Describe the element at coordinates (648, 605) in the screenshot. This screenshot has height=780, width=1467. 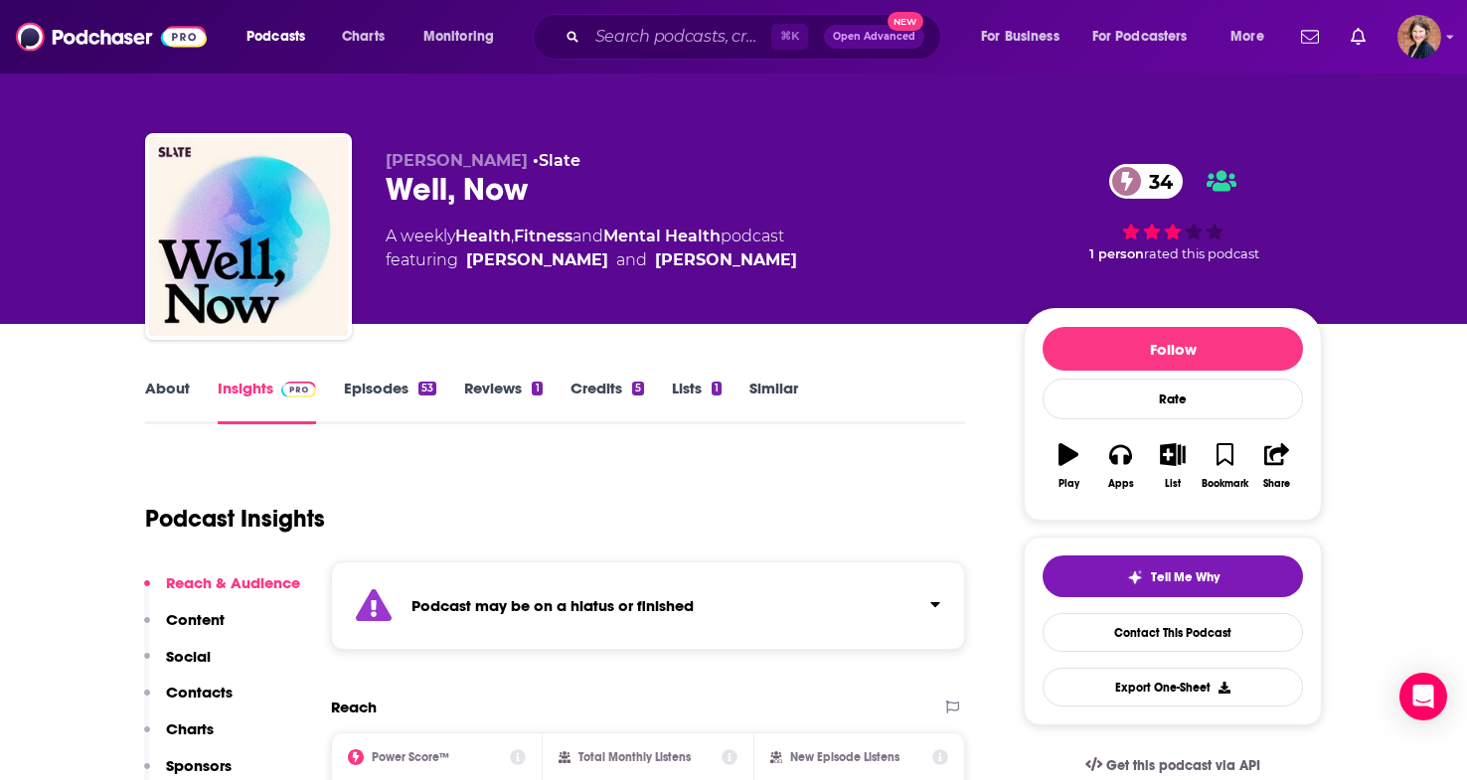
I see `section: Click to expand status details` at that location.